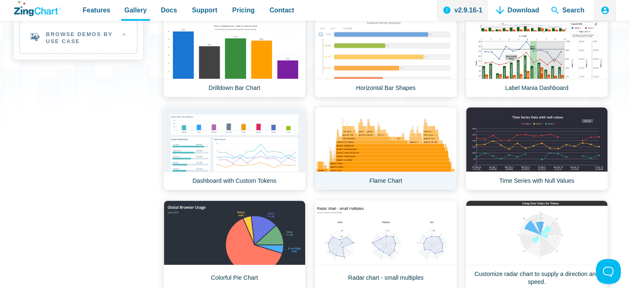 This screenshot has height=288, width=629. Describe the element at coordinates (243, 10) in the screenshot. I see `span: Pricing` at that location.